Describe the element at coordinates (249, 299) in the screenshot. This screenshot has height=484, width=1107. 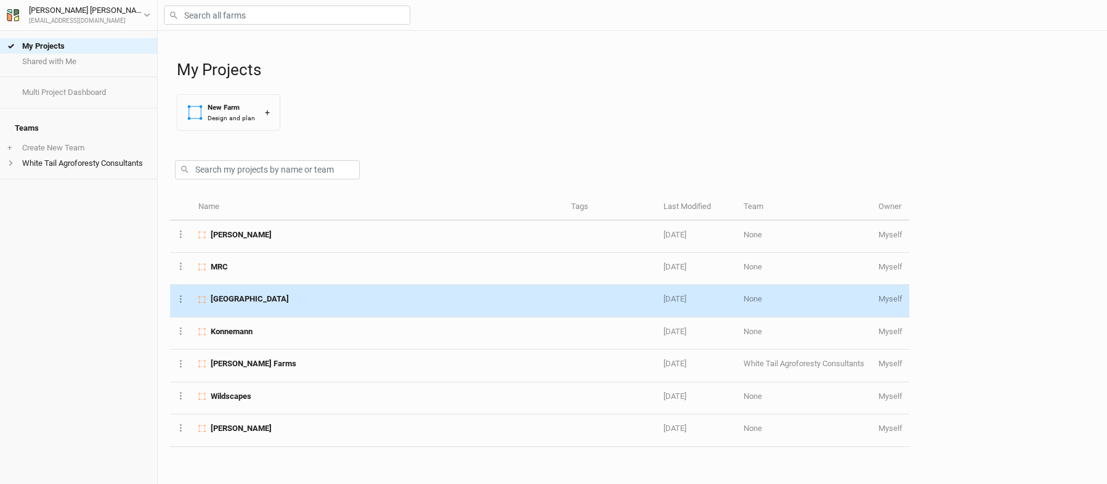
I see `span: Savanna Springs` at that location.